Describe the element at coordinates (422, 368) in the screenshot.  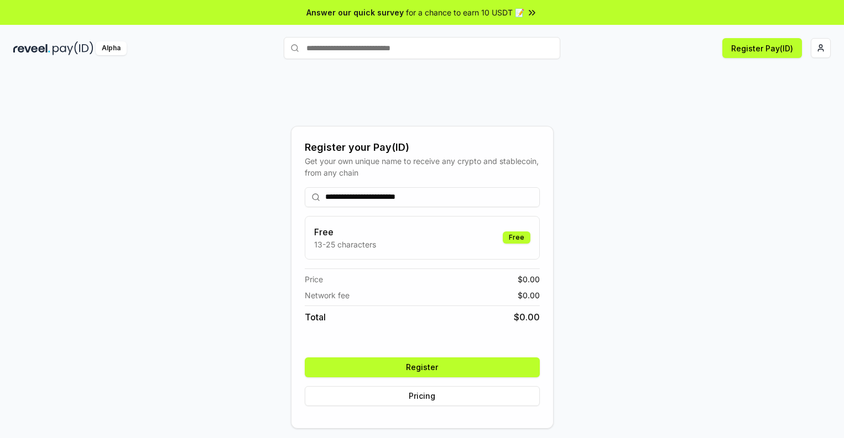
I see `button: Register` at that location.